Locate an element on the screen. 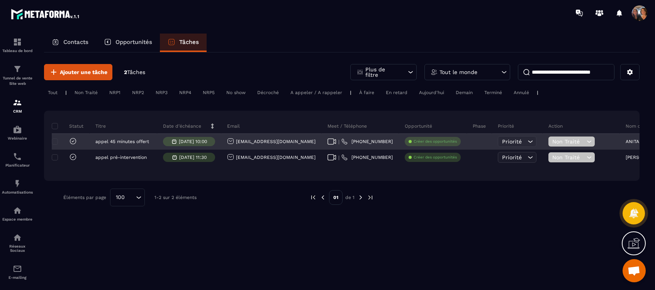  div: NRP5 is located at coordinates (208, 93).